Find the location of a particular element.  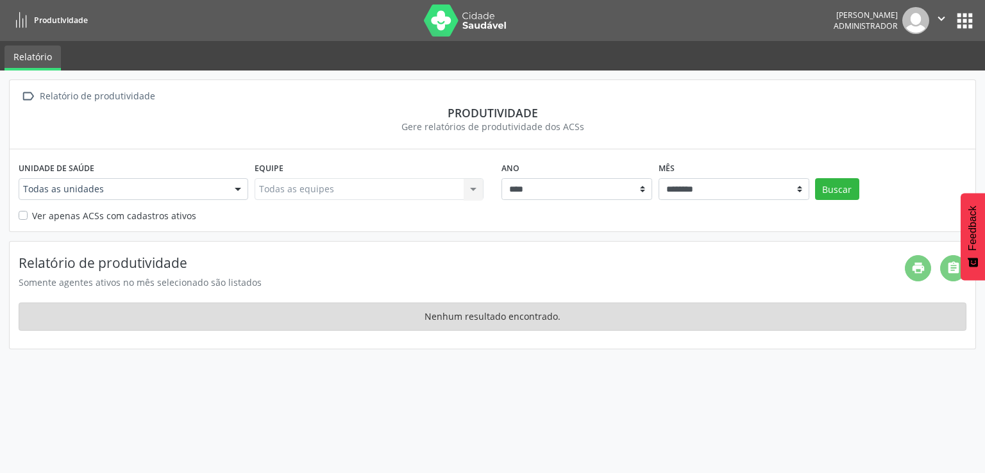

label: Ano is located at coordinates (511, 168).